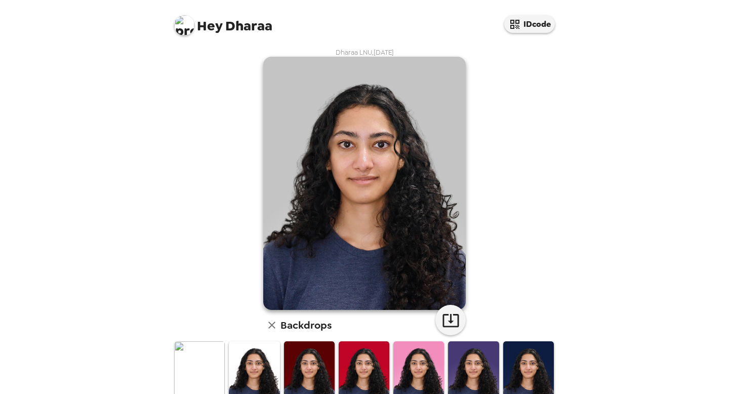 The image size is (729, 394). What do you see at coordinates (306, 325) in the screenshot?
I see `h6: Backdrops` at bounding box center [306, 325].